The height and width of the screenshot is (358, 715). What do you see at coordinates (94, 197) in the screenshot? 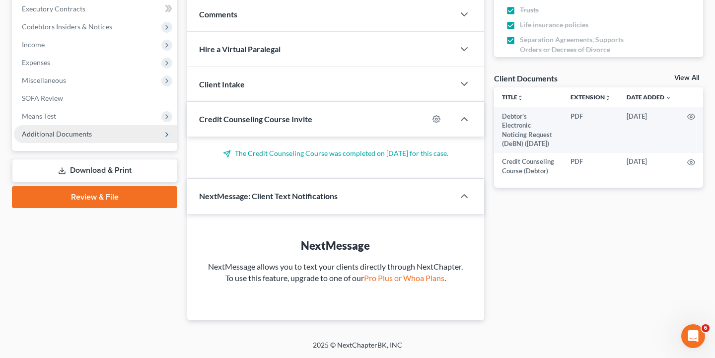
I see `a: Review & File` at bounding box center [94, 197].